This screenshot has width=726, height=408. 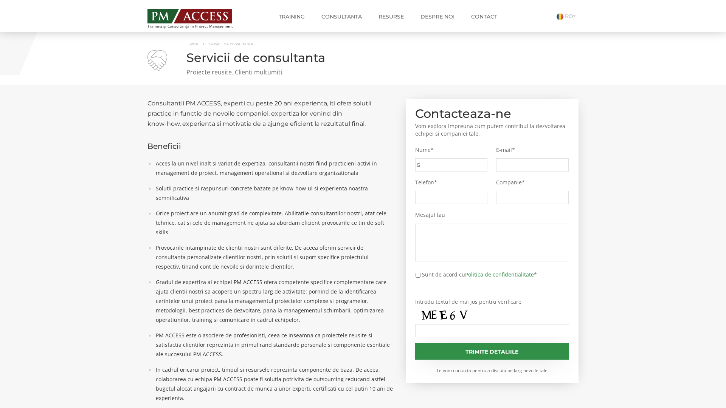 I want to click on label: Telefon, so click(x=451, y=183).